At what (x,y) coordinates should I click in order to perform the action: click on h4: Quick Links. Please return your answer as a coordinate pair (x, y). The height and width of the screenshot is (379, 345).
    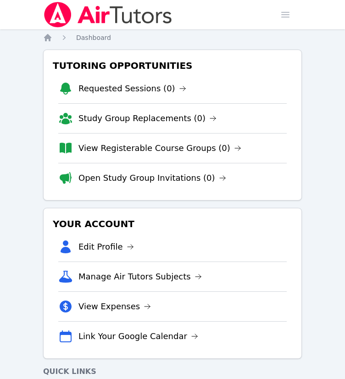
    Looking at the image, I should click on (173, 372).